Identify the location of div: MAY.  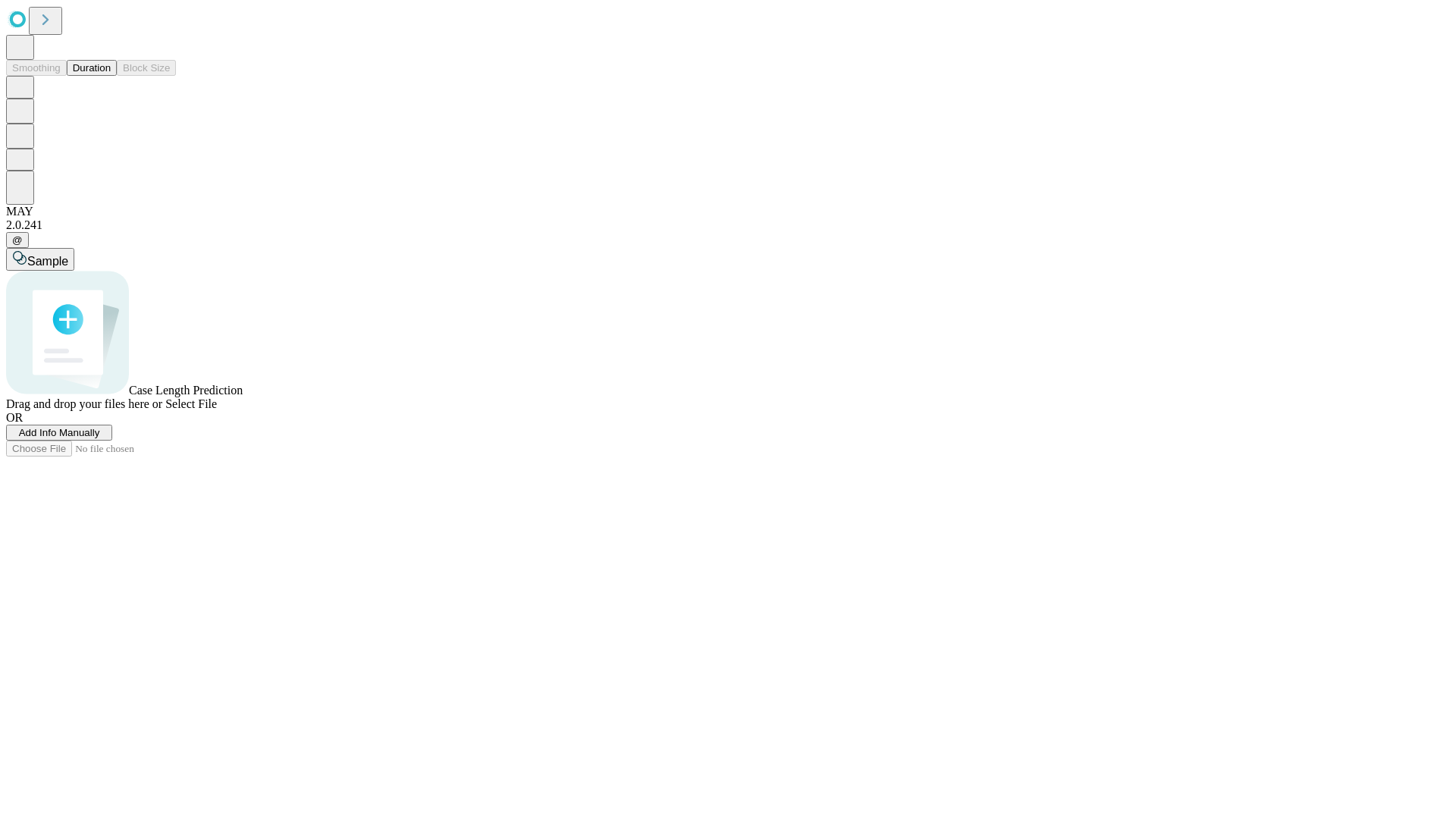
(728, 212).